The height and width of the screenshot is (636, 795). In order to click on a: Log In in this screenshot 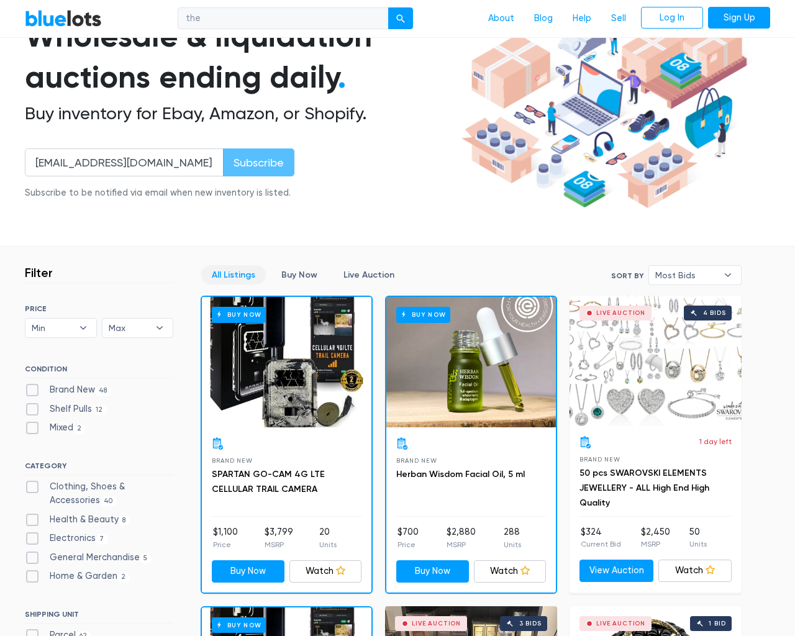, I will do `click(672, 18)`.